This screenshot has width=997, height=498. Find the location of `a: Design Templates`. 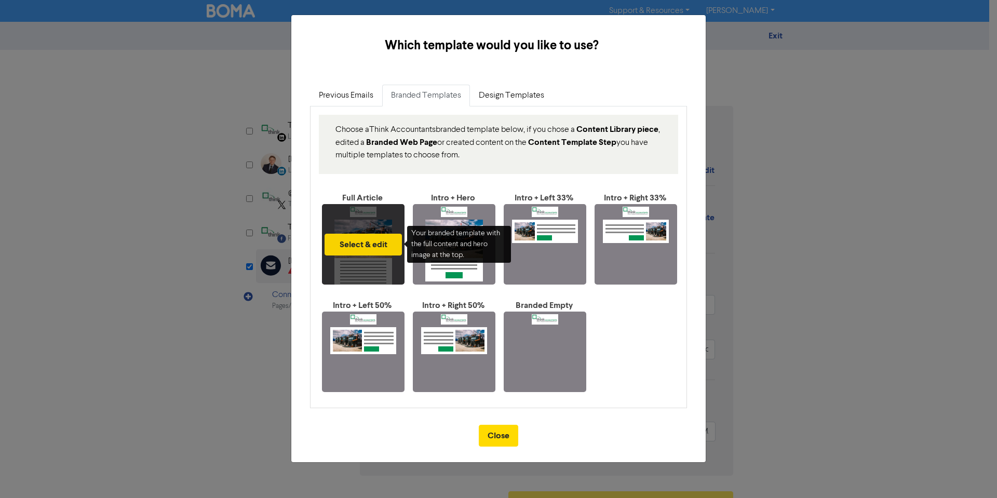

a: Design Templates is located at coordinates (511, 96).